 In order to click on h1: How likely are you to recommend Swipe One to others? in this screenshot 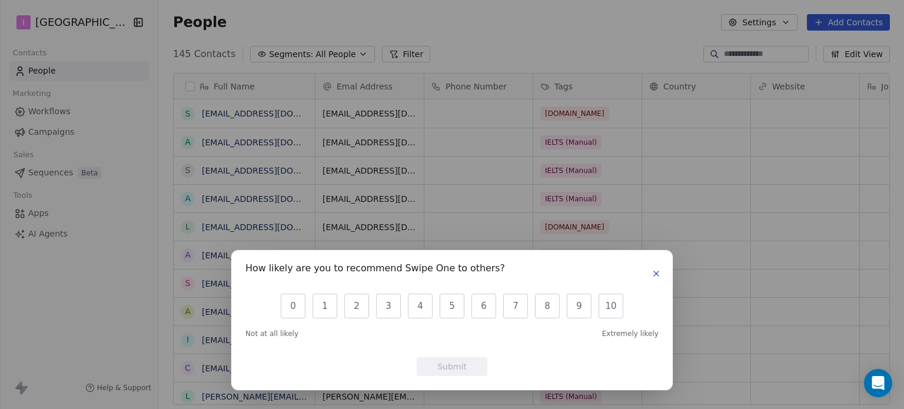, I will do `click(375, 270)`.